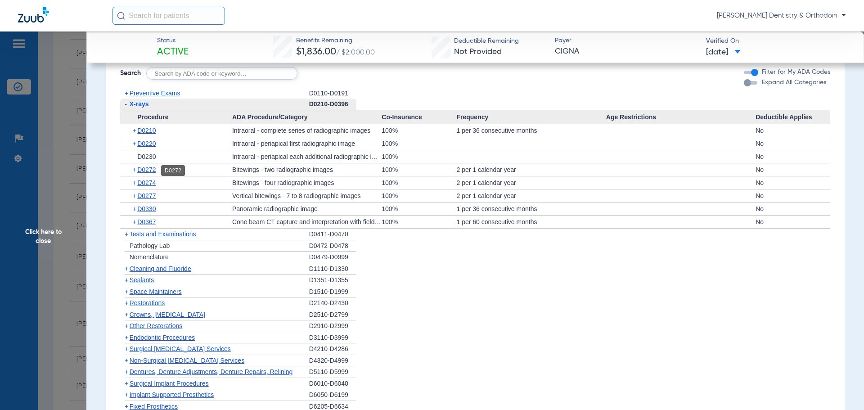  I want to click on span: Status, so click(173, 41).